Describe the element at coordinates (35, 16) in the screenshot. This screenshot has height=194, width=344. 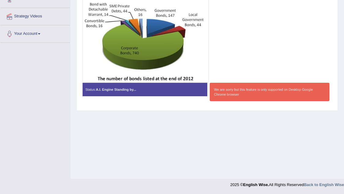
I see `a: Strategy Videos` at that location.